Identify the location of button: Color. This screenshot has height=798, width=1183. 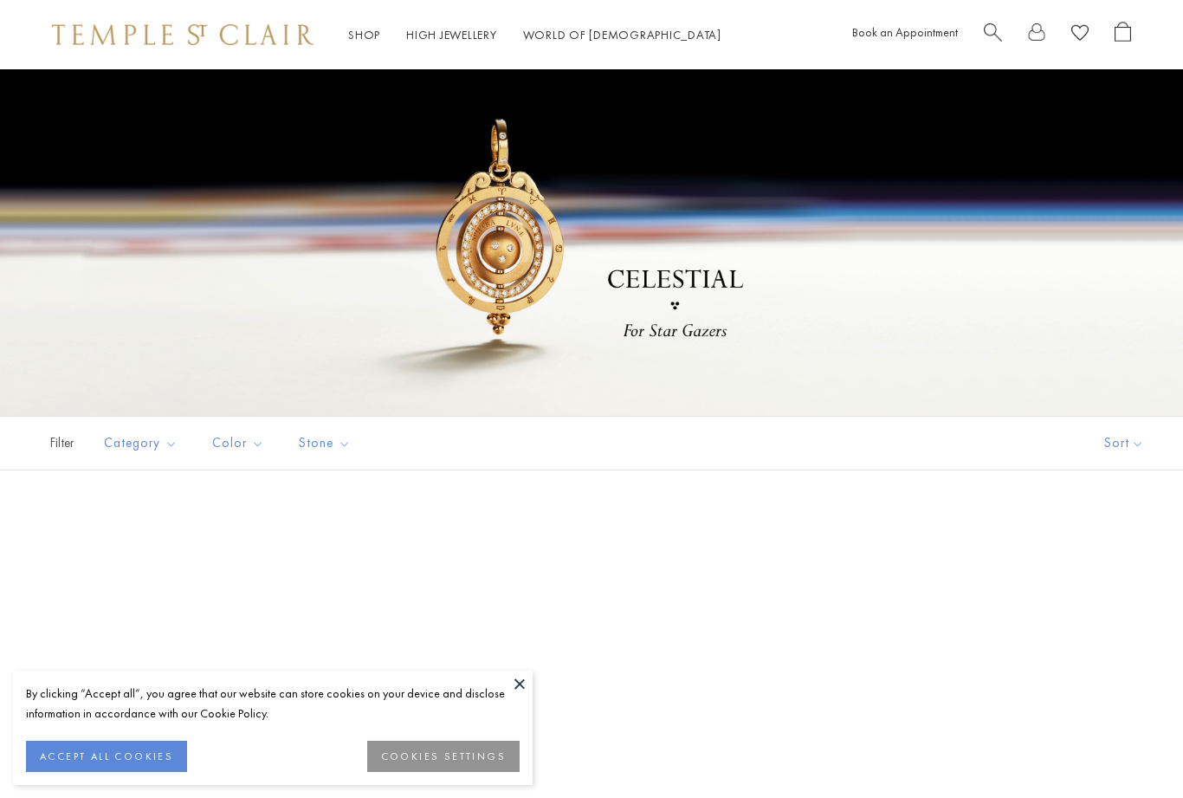
(238, 443).